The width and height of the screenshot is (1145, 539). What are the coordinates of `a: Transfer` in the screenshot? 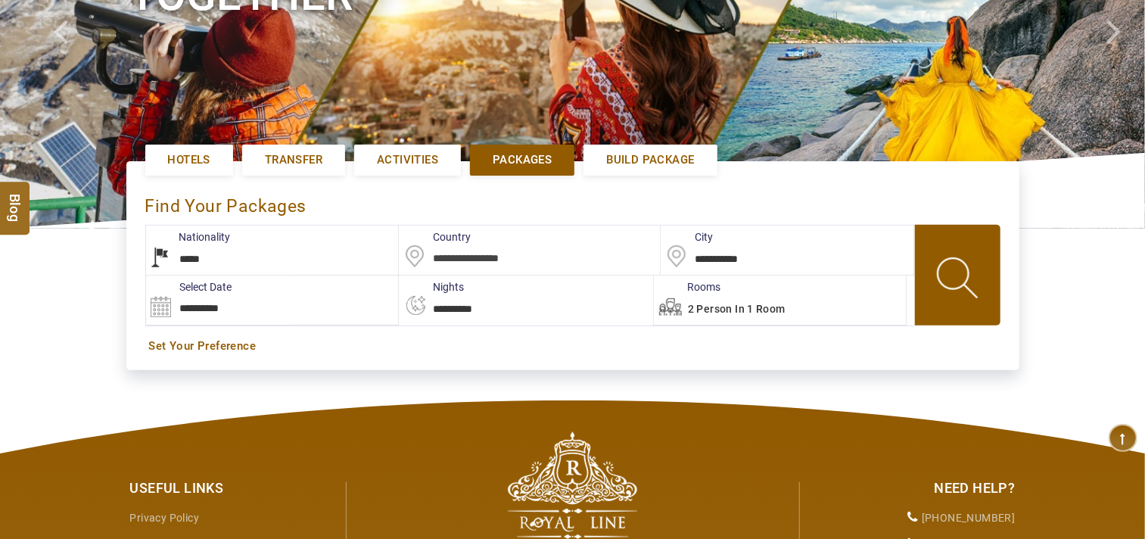 It's located at (294, 160).